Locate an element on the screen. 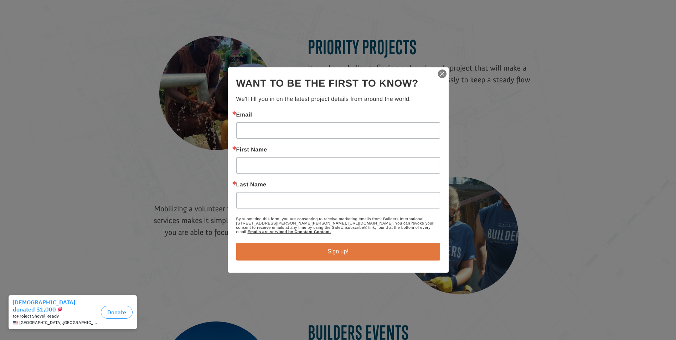  img: emoji balloon is located at coordinates (60, 18).